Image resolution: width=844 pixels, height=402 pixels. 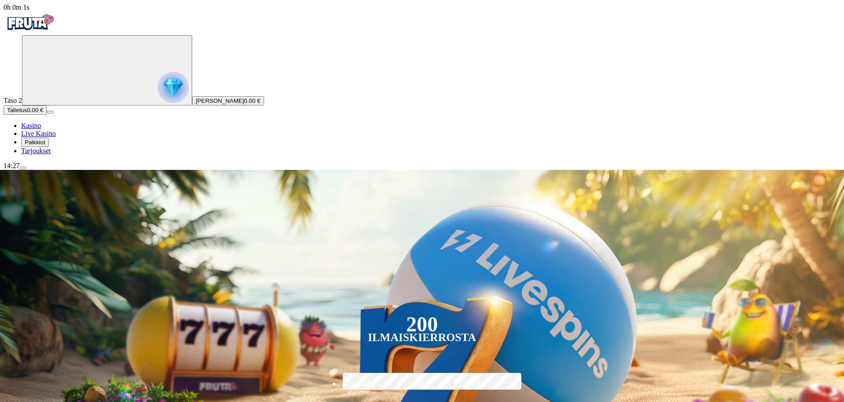 I want to click on div: Ilmaiskierrosta, so click(x=422, y=337).